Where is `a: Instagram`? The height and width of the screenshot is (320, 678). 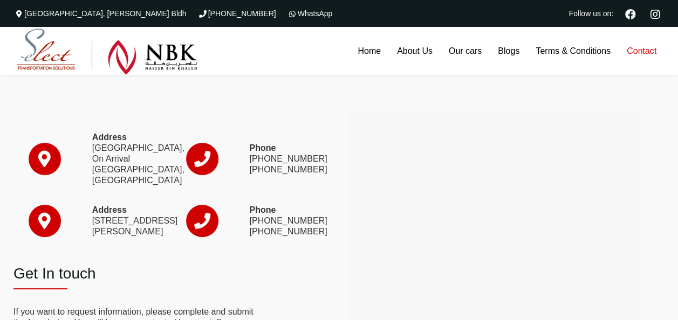
a: Instagram is located at coordinates (655, 13).